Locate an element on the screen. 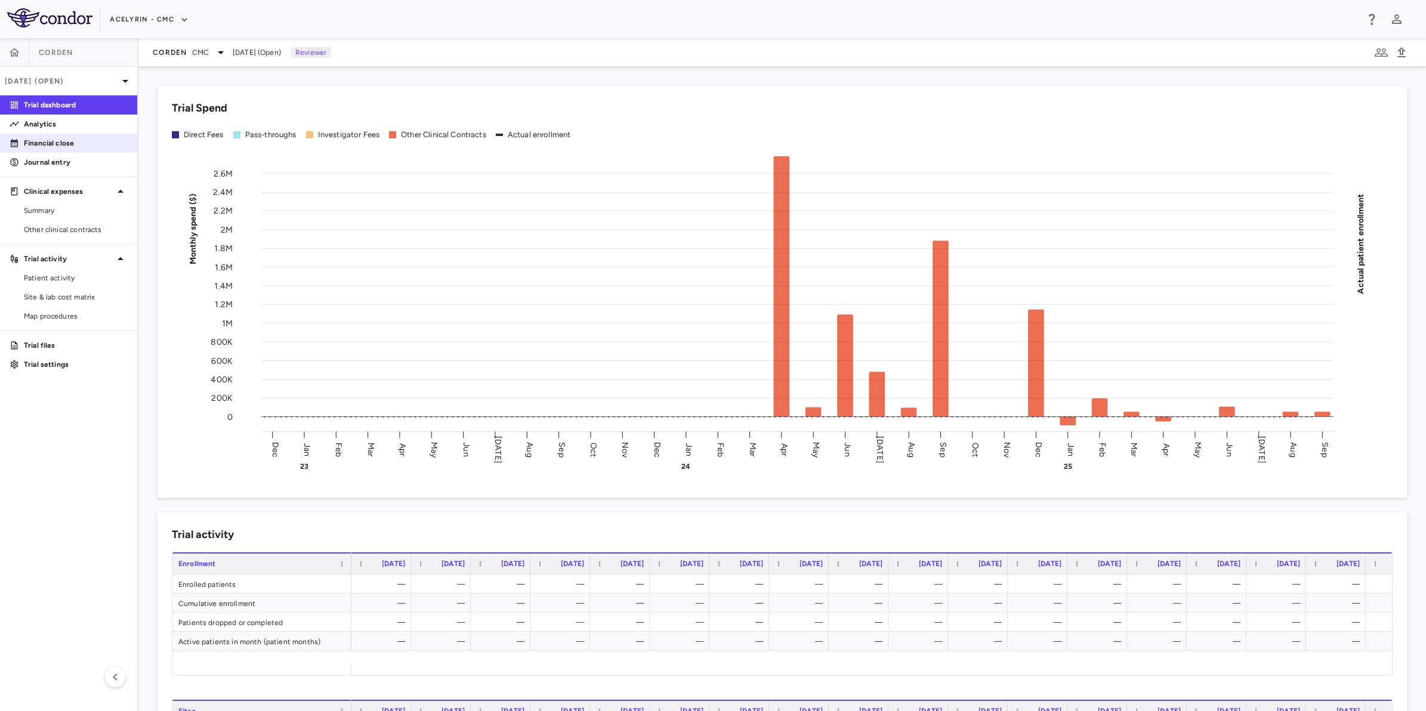 The width and height of the screenshot is (1426, 711). tspan: 600K is located at coordinates (222, 360).